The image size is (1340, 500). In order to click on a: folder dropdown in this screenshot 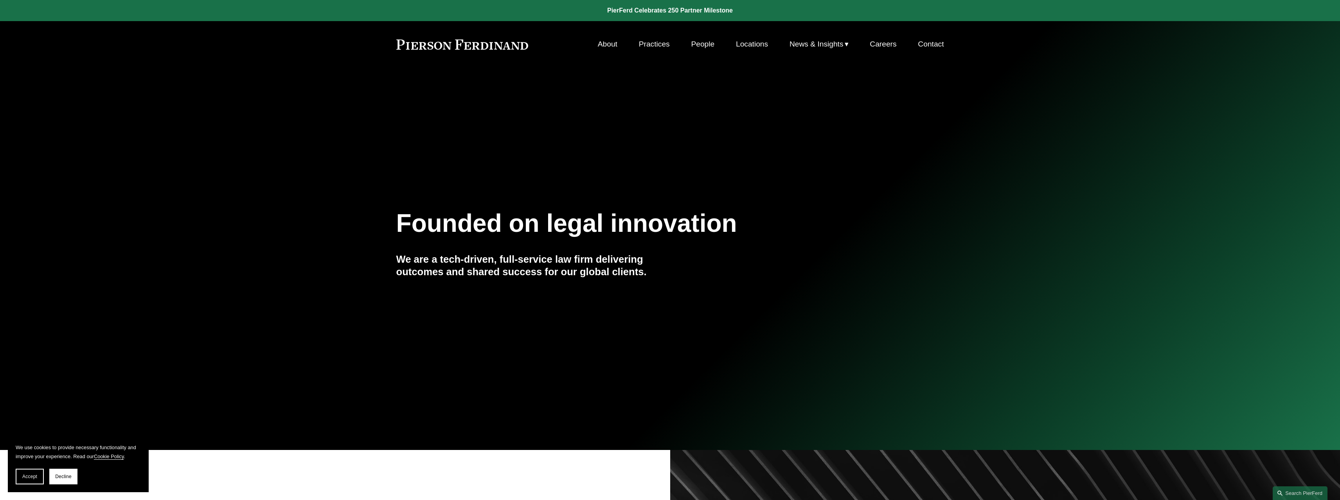, I will do `click(819, 44)`.